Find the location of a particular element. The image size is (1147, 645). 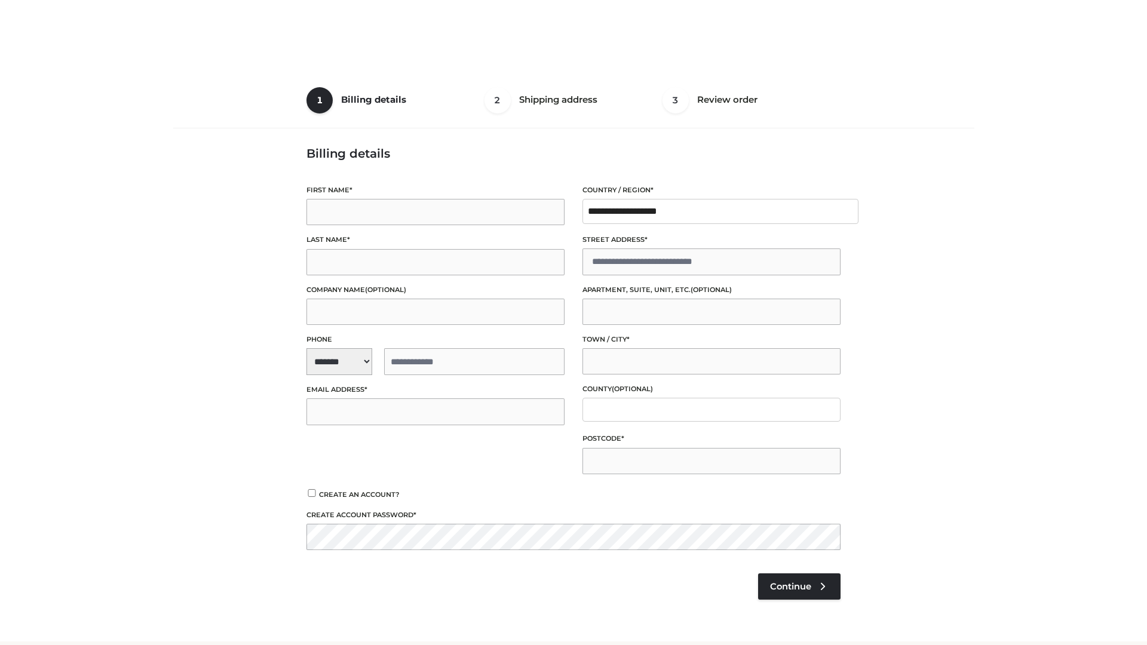

span: Create an account? is located at coordinates (359, 495).